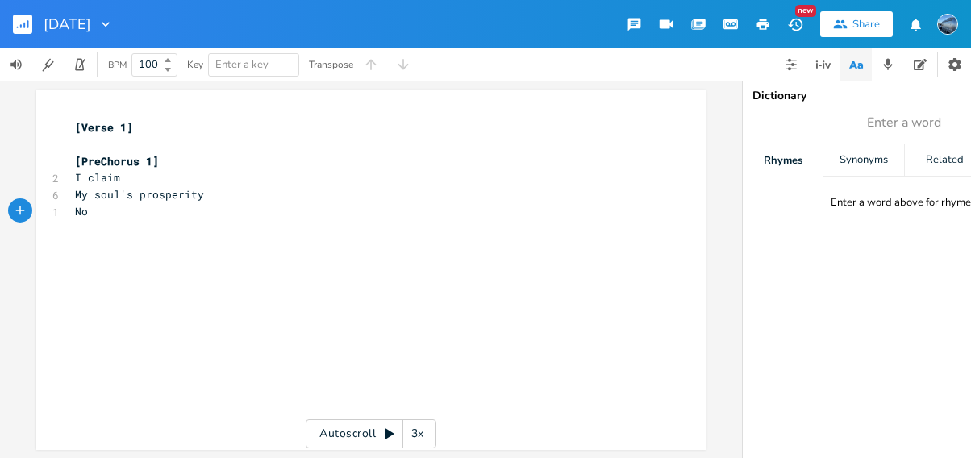 The image size is (971, 458). I want to click on div: Rhymes, so click(782, 161).